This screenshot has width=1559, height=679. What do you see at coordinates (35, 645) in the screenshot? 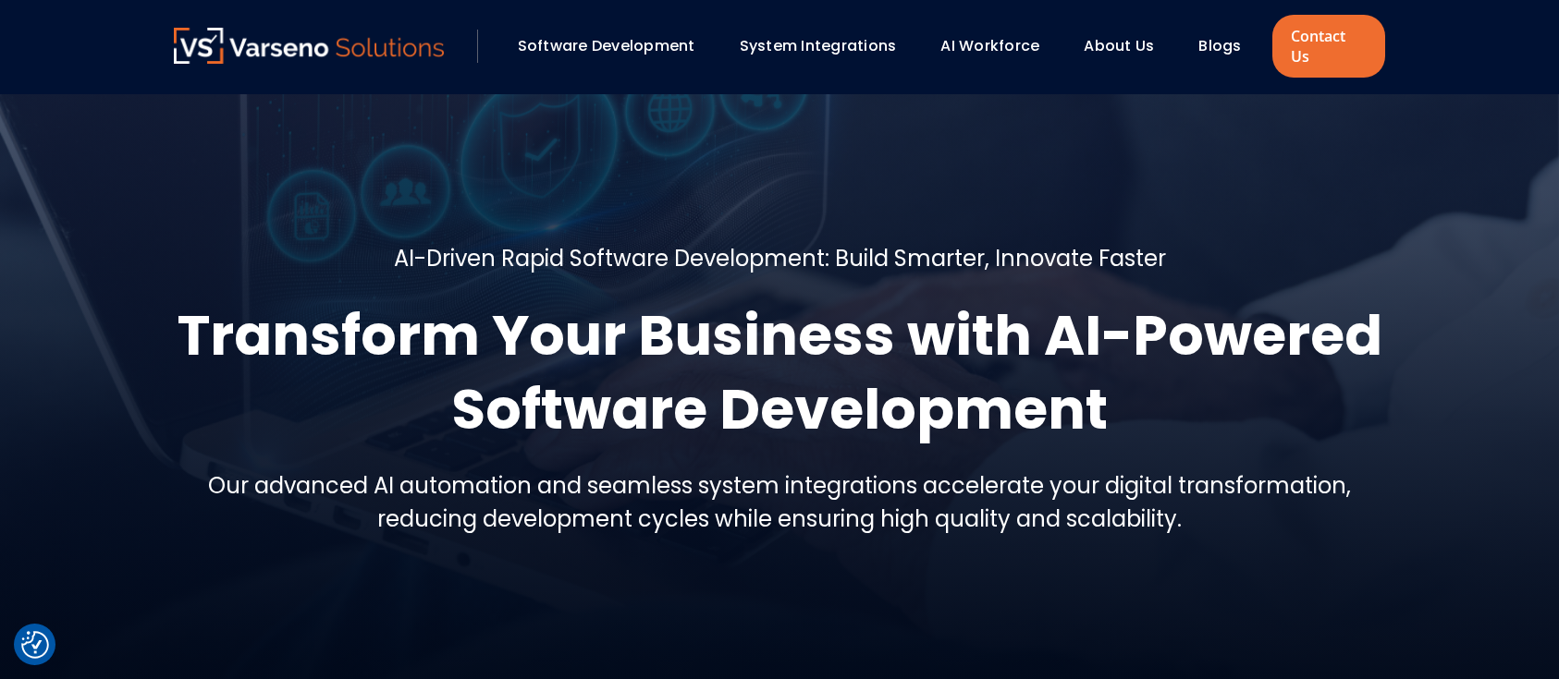
I see `img: Revisit consent button` at bounding box center [35, 645].